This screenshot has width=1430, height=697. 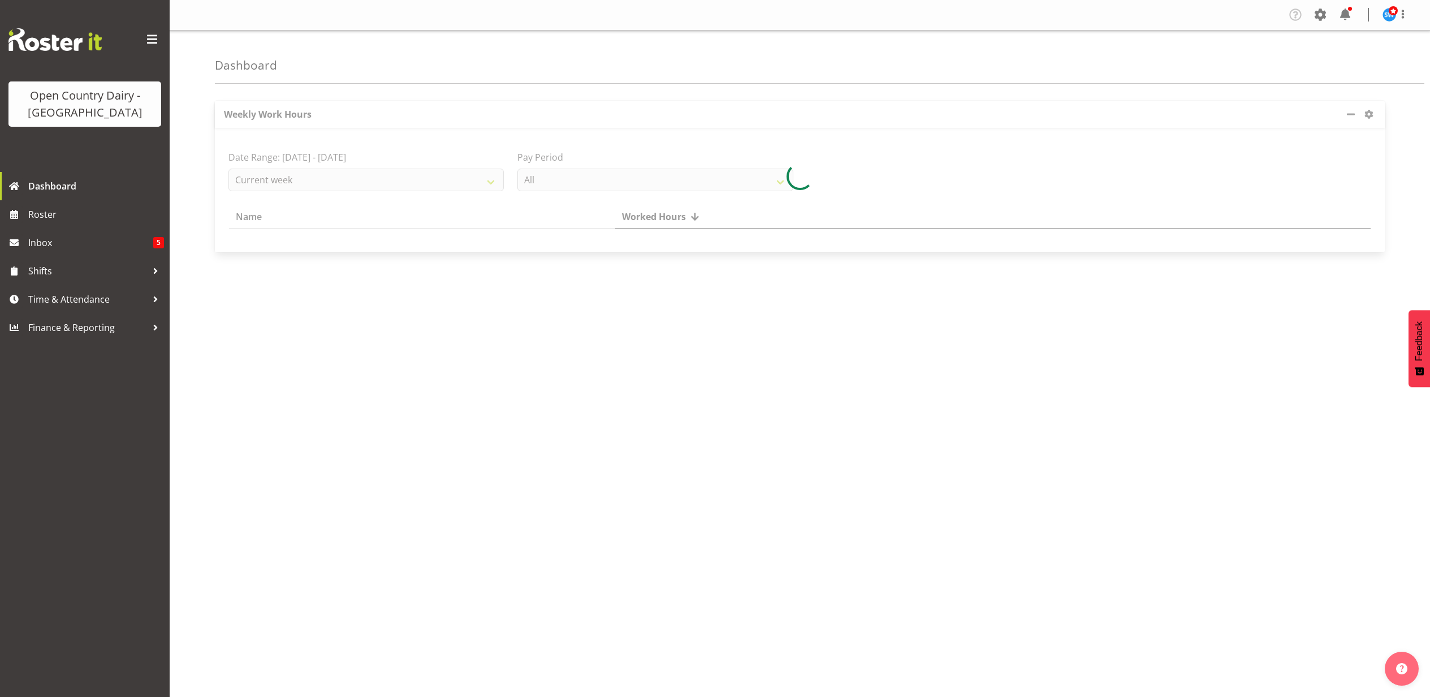 I want to click on span: Dashboard, so click(x=96, y=186).